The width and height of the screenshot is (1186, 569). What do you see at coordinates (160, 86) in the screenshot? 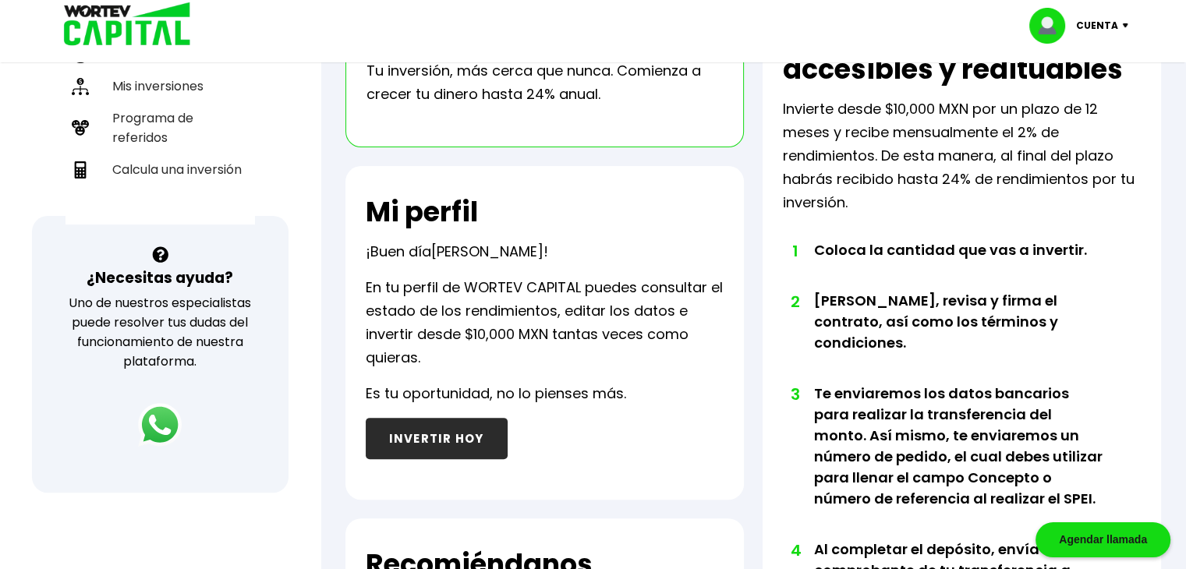
I see `li: Mis inversiones` at bounding box center [160, 86].